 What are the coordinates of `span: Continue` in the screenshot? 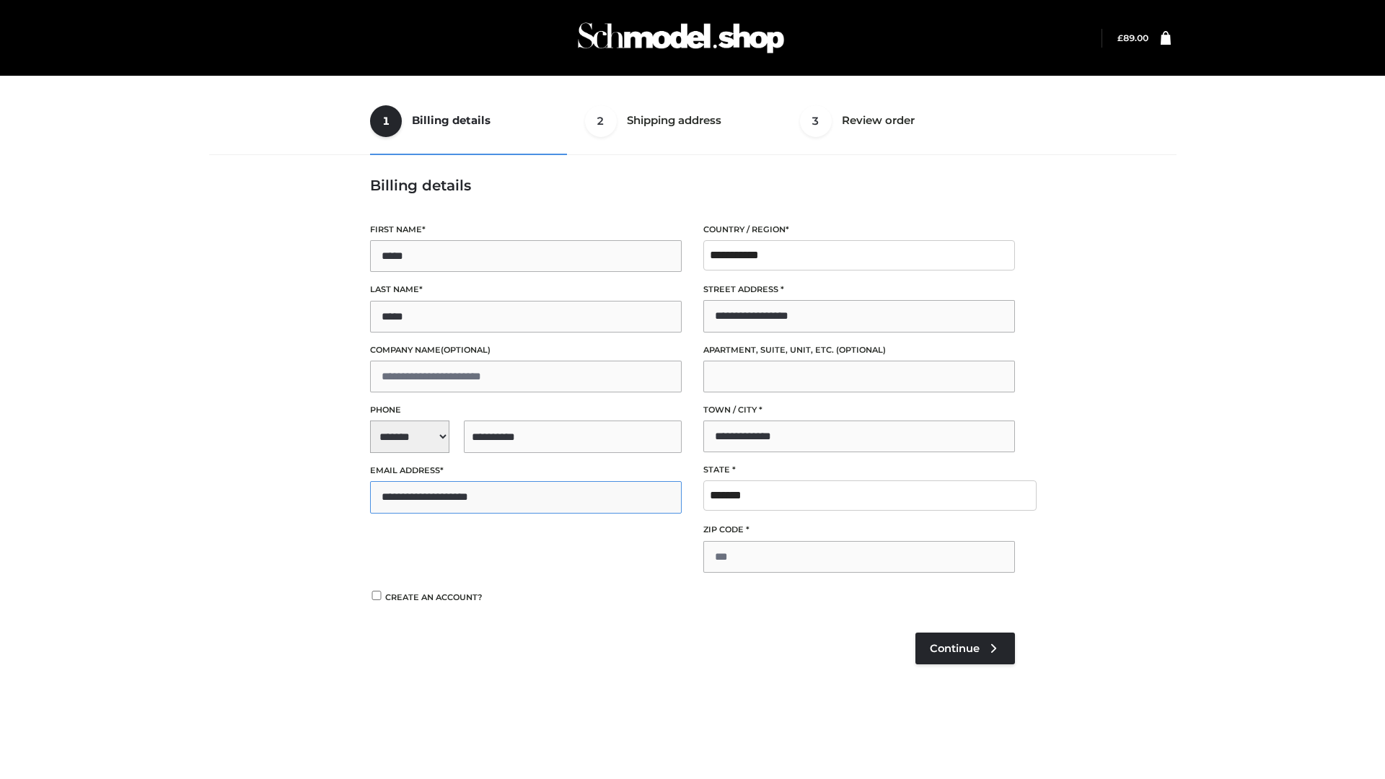 It's located at (954, 648).